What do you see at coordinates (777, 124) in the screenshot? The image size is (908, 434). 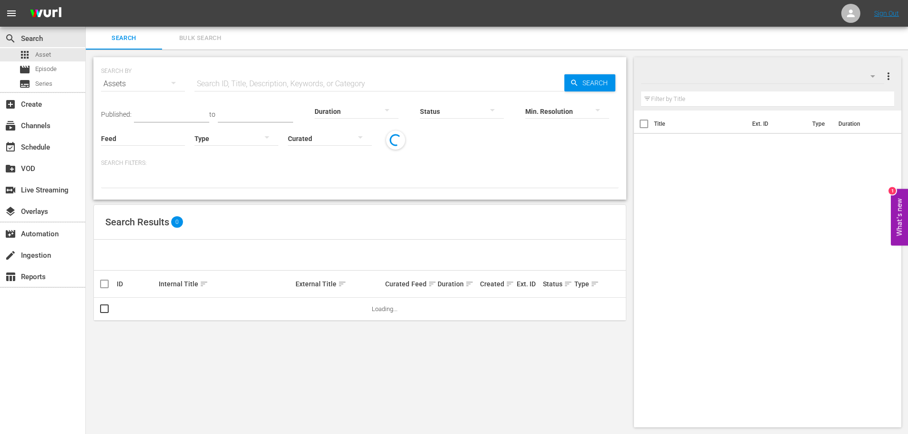 I see `th: Ext. ID` at bounding box center [777, 124].